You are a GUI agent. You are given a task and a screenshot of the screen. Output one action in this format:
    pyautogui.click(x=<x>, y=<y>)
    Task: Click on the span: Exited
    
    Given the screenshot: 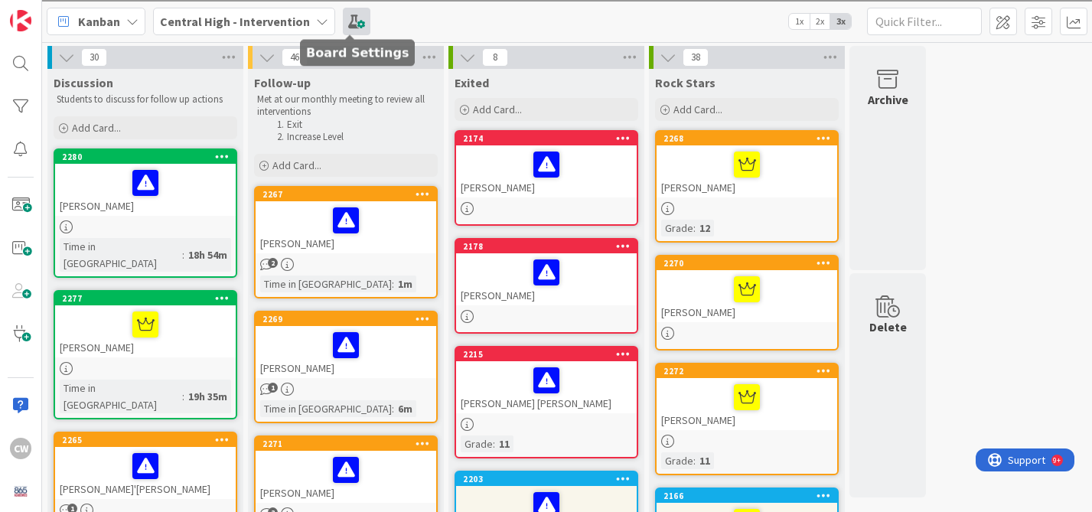 What is the action you would take?
    pyautogui.click(x=471, y=83)
    